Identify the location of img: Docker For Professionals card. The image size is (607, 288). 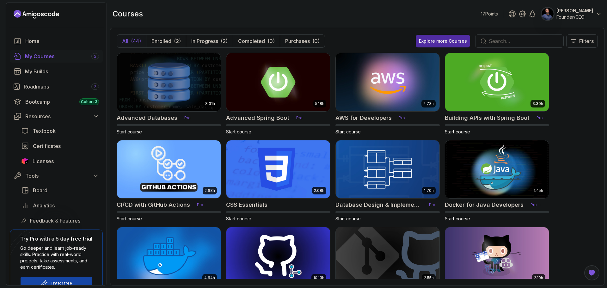
(169, 256).